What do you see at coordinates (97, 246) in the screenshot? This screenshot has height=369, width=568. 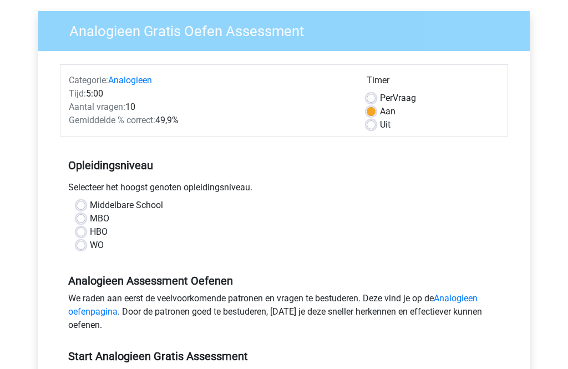 I see `label: WO` at bounding box center [97, 246].